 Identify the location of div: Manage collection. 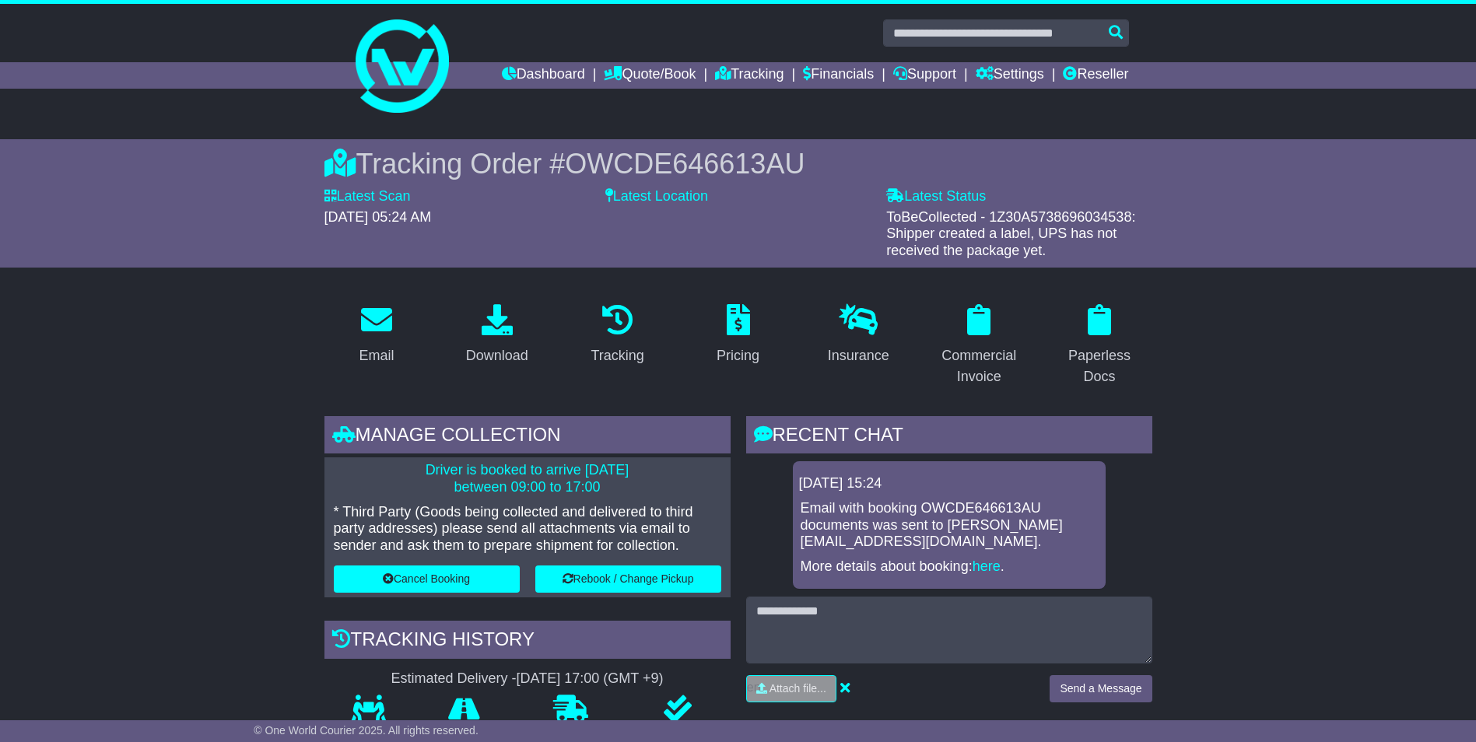
(528, 437).